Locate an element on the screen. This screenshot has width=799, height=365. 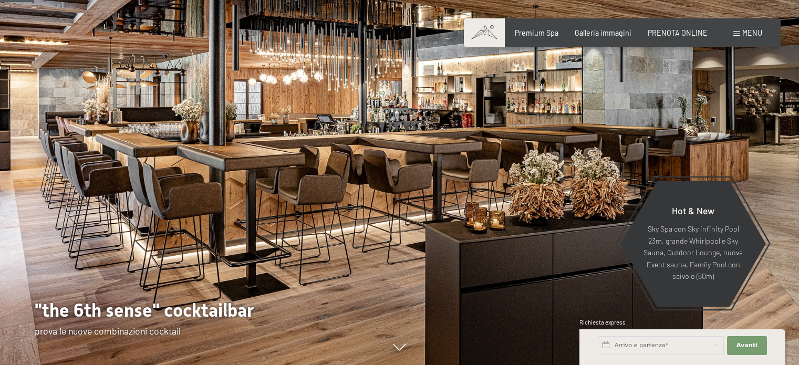
p: Sky Spa con Sky infinity Pool 23m, grande Whirlpool e Sky Sauna, Outdoor Lounge, nuova Event saun... is located at coordinates (693, 253).